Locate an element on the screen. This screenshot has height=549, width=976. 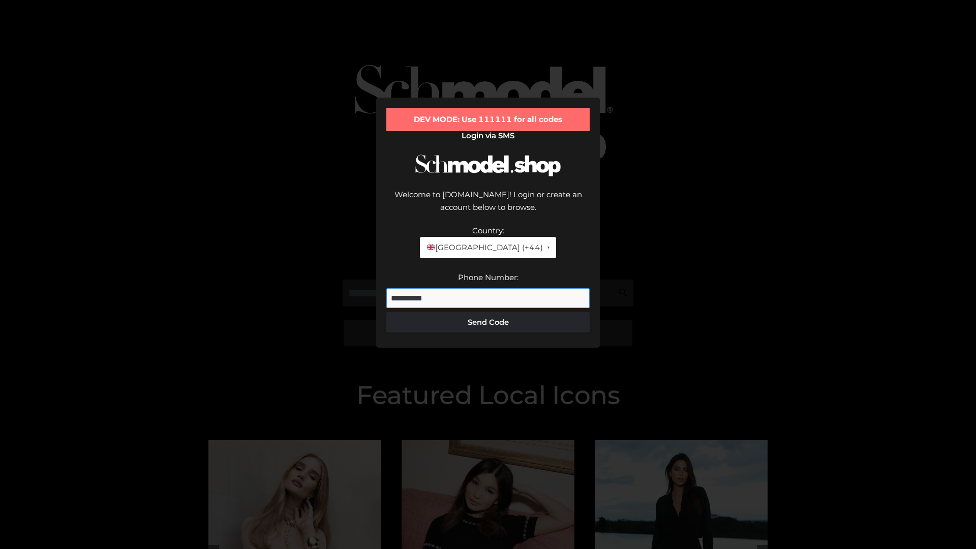
button: Send Code is located at coordinates (488, 322).